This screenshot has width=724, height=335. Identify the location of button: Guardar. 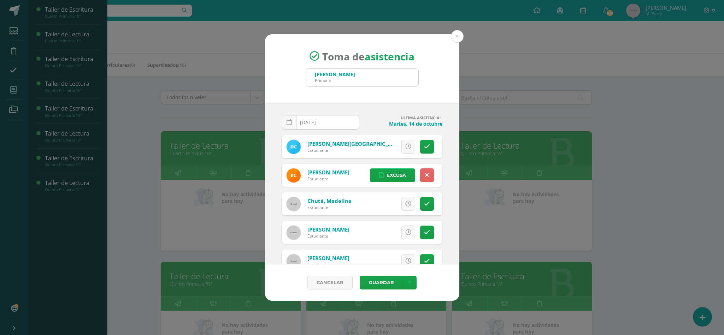
(381, 283).